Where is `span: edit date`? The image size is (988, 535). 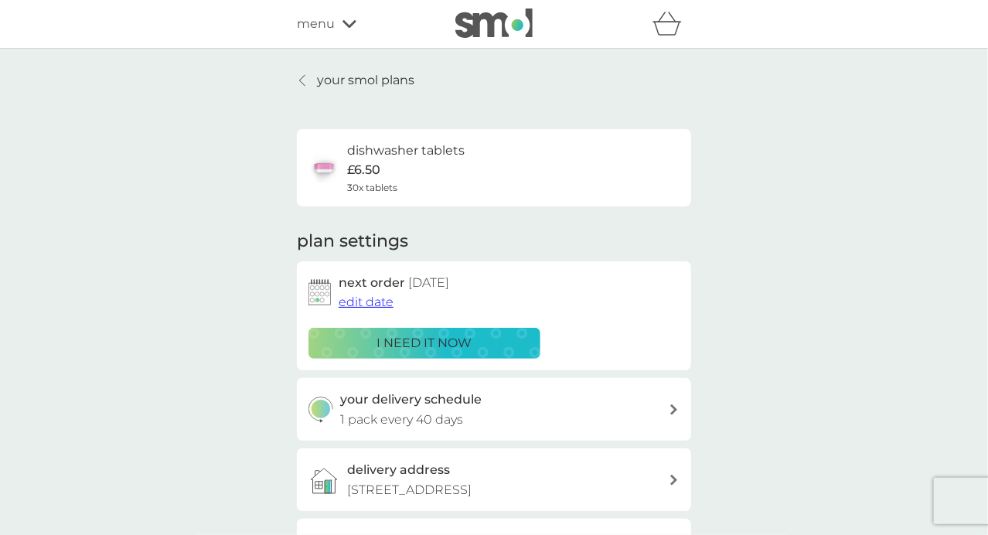 span: edit date is located at coordinates (366, 302).